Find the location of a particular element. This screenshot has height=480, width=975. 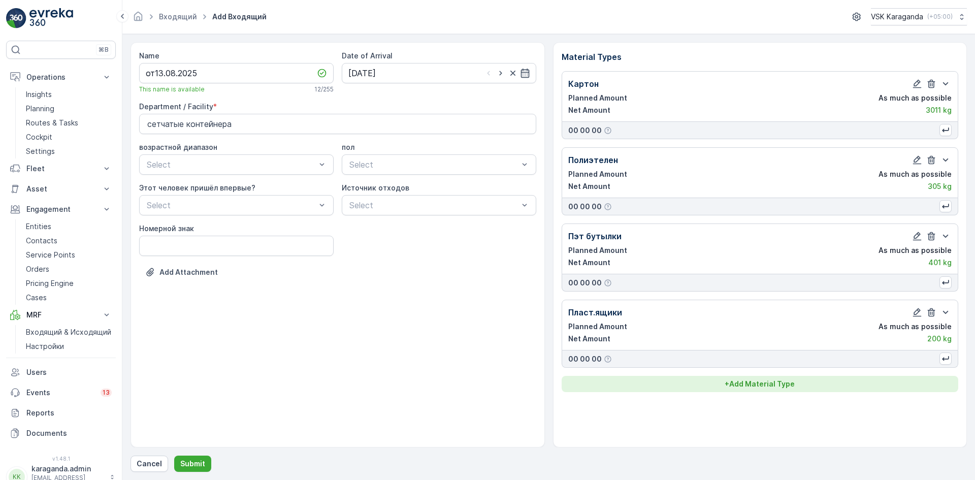

p: Пласт.ящики is located at coordinates (595, 312).